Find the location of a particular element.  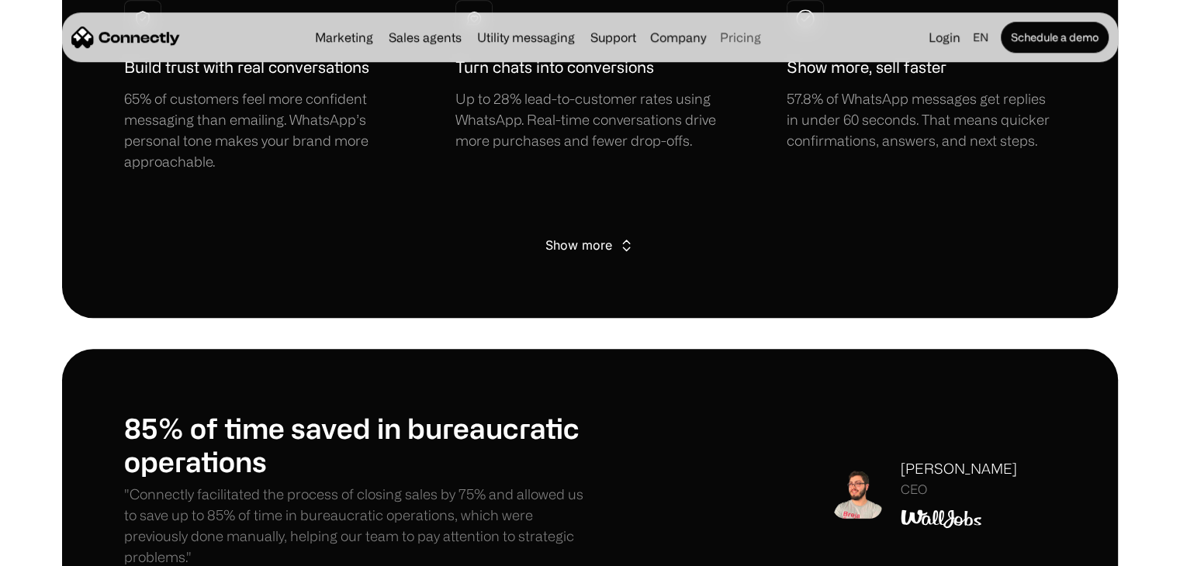

ul: Language list is located at coordinates (62, 550).